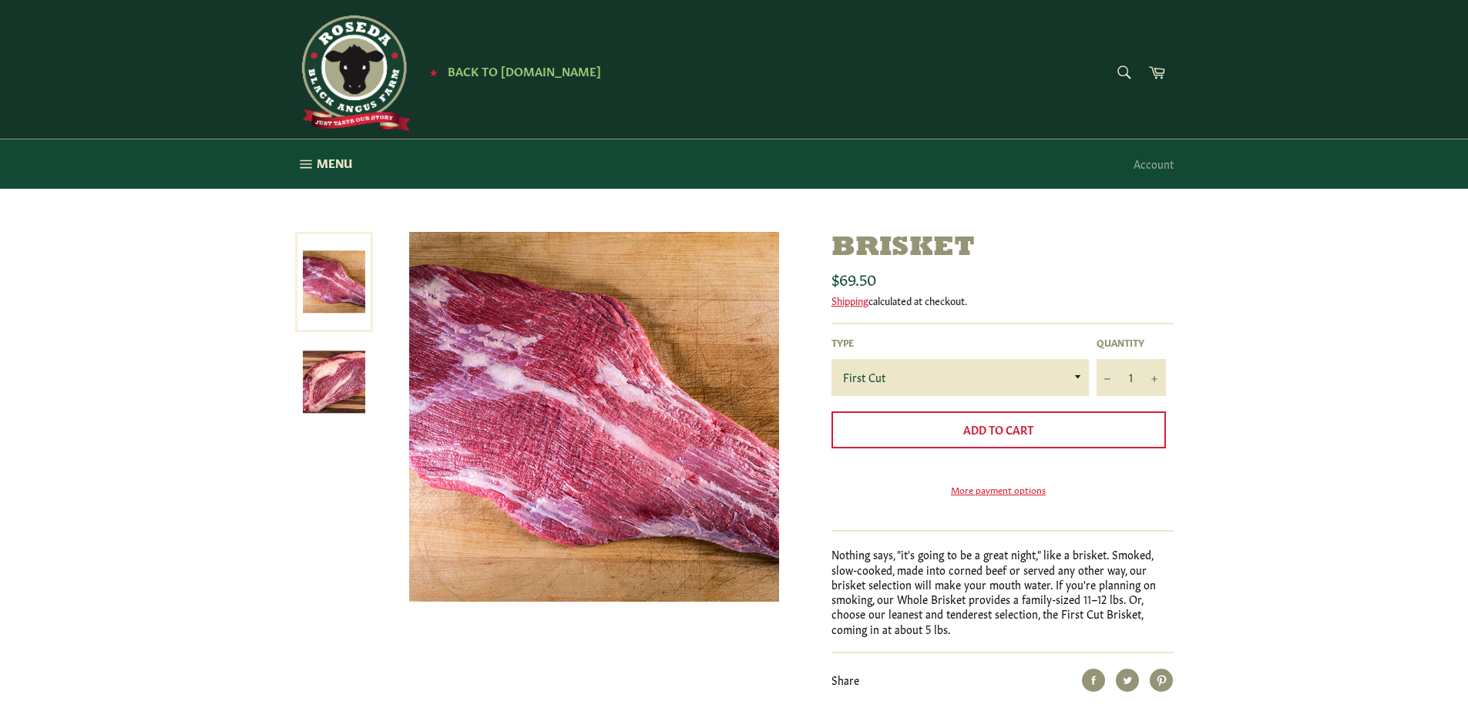 The height and width of the screenshot is (708, 1468). Describe the element at coordinates (850, 300) in the screenshot. I see `a: Shipping` at that location.